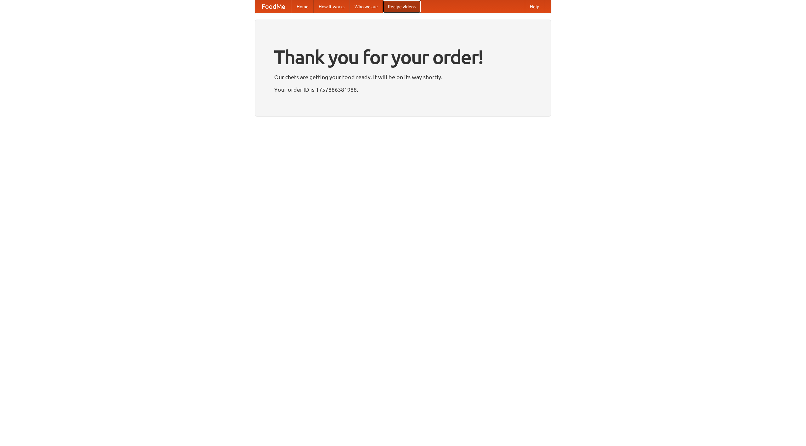  Describe the element at coordinates (403, 89) in the screenshot. I see `p: Your order ID is 1757886381988.` at that location.